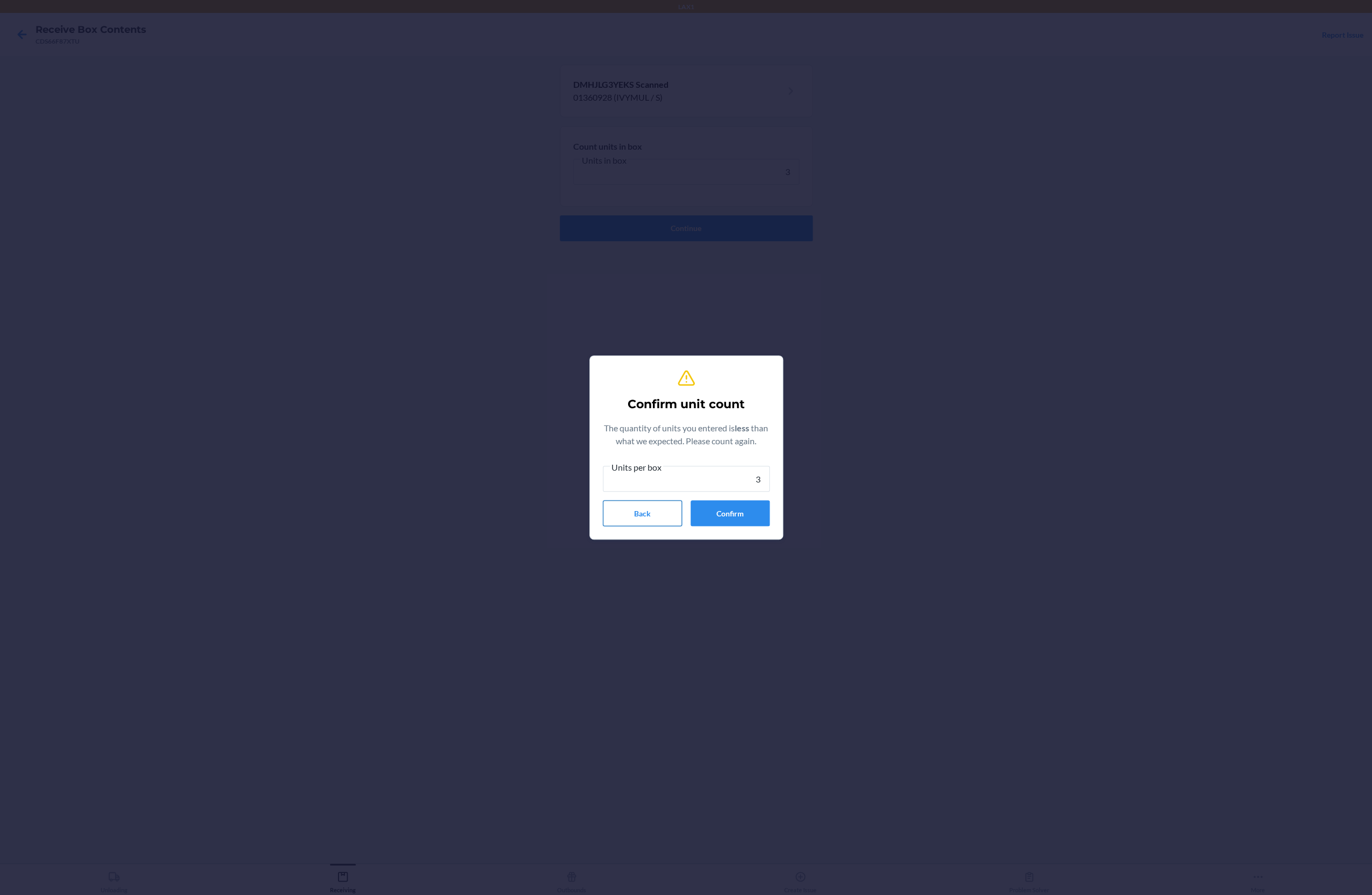 This screenshot has width=1372, height=895. I want to click on input: Units per box, so click(686, 479).